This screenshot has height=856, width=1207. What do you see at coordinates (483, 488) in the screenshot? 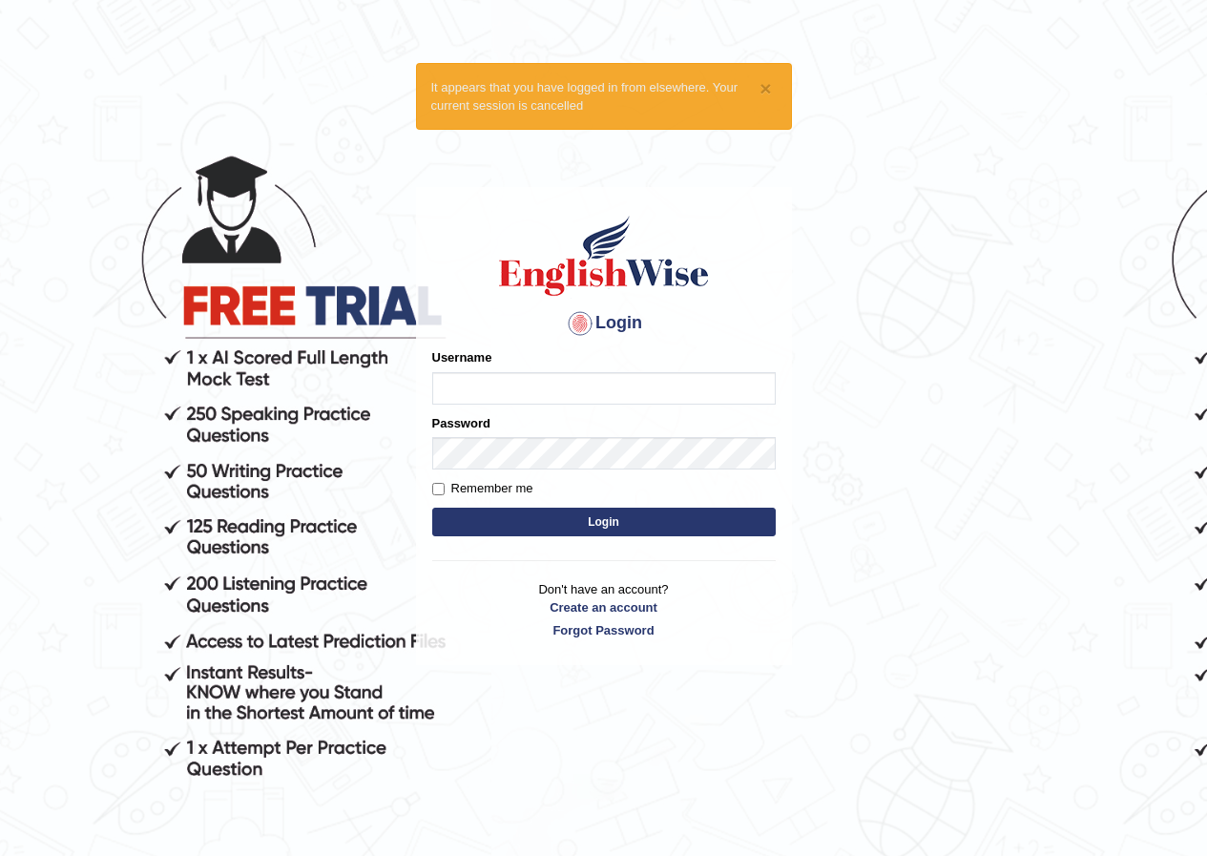
I see `label: Remember me` at bounding box center [483, 488].